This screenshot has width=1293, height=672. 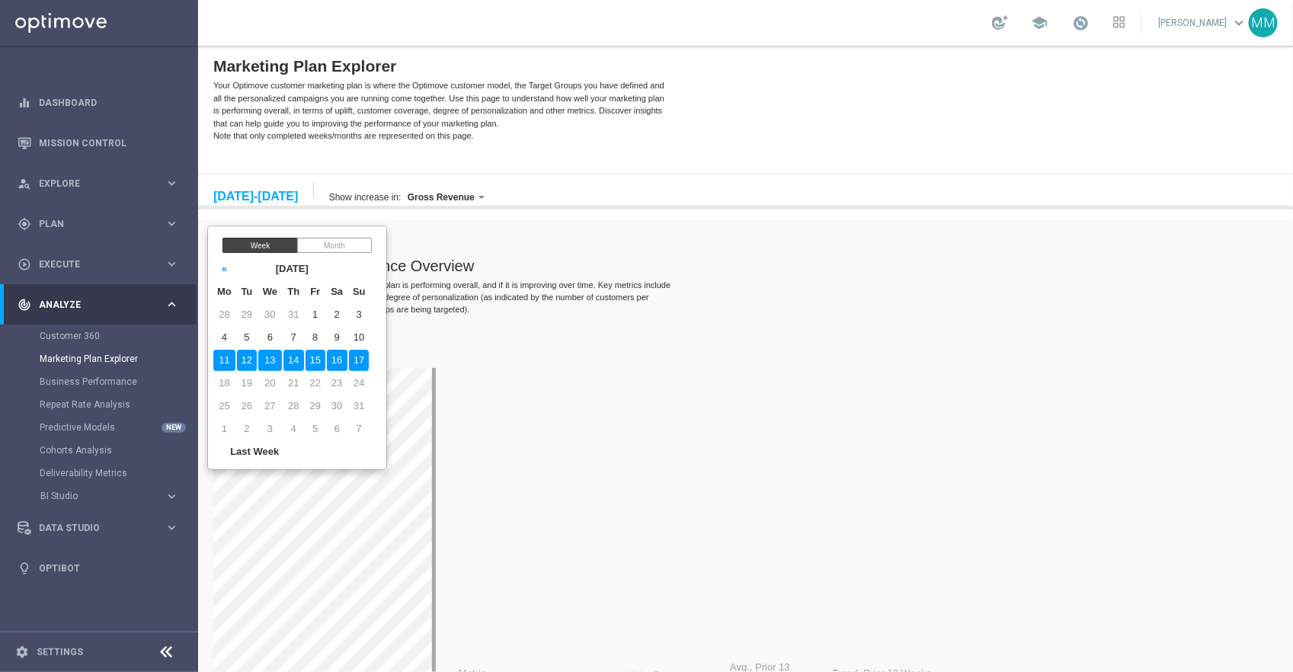 I want to click on div: NEW, so click(x=174, y=427).